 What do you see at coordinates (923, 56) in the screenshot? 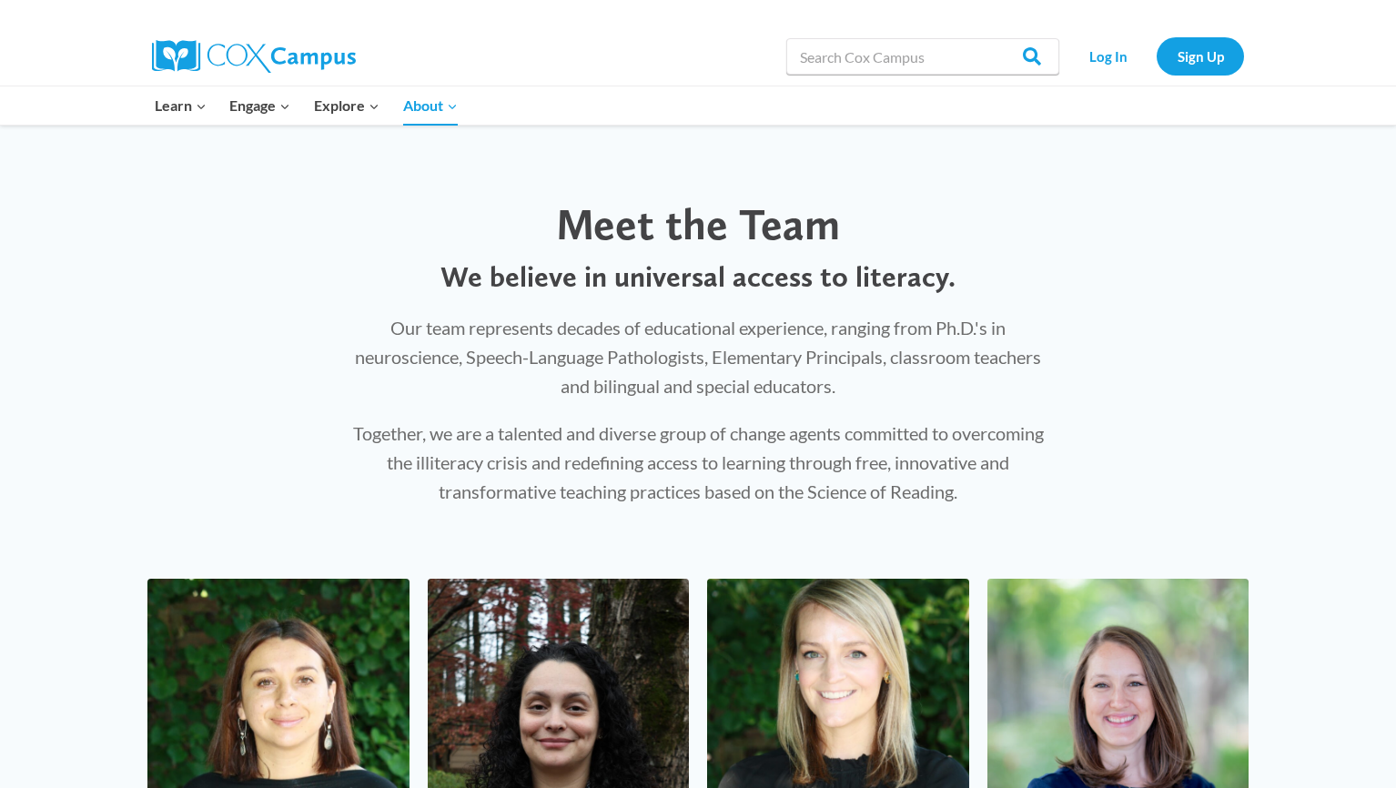
I see `input: Search Cox Campus` at bounding box center [923, 56].